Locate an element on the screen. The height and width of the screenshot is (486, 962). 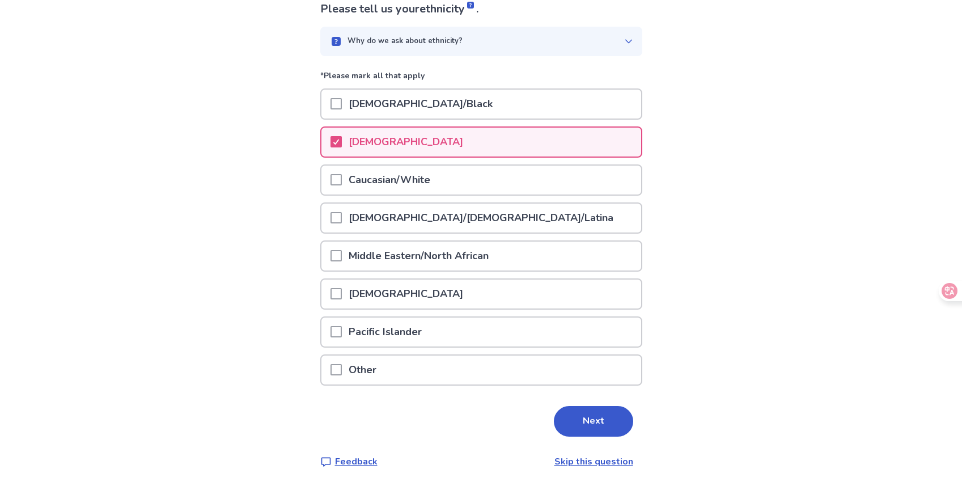
p: Caucasian/White is located at coordinates (390, 180).